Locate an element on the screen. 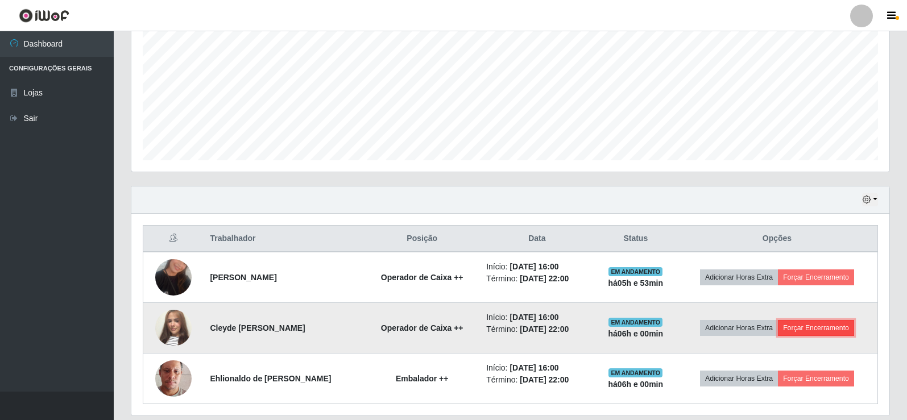  img: 1730602646133.jpeg is located at coordinates (173, 277).